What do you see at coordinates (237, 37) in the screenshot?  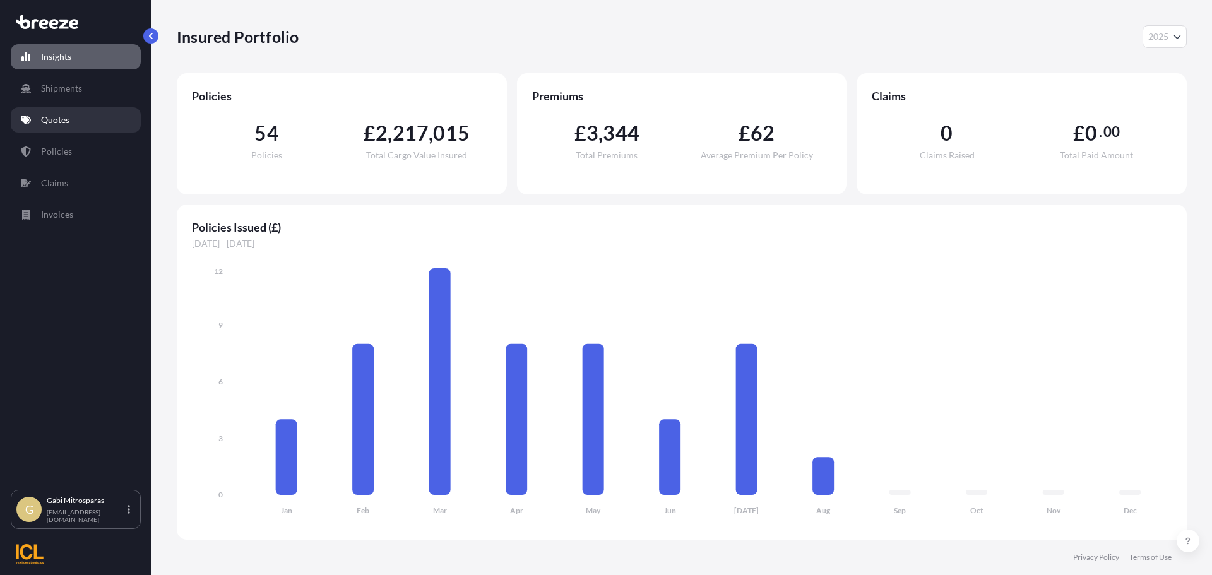 I see `p: Insured Portfolio` at bounding box center [237, 37].